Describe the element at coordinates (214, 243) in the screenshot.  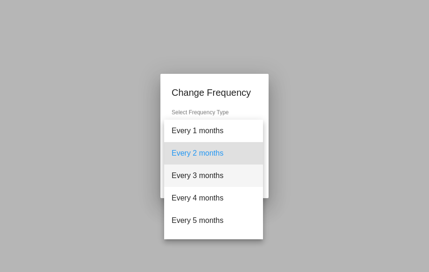
I see `span: Every 6 months` at that location.